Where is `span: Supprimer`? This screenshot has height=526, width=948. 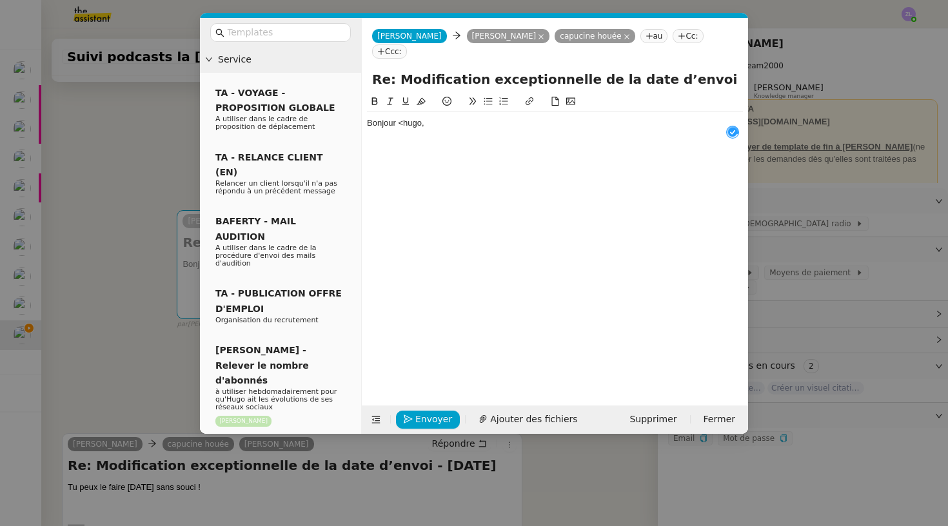
span: Supprimer is located at coordinates (653, 419).